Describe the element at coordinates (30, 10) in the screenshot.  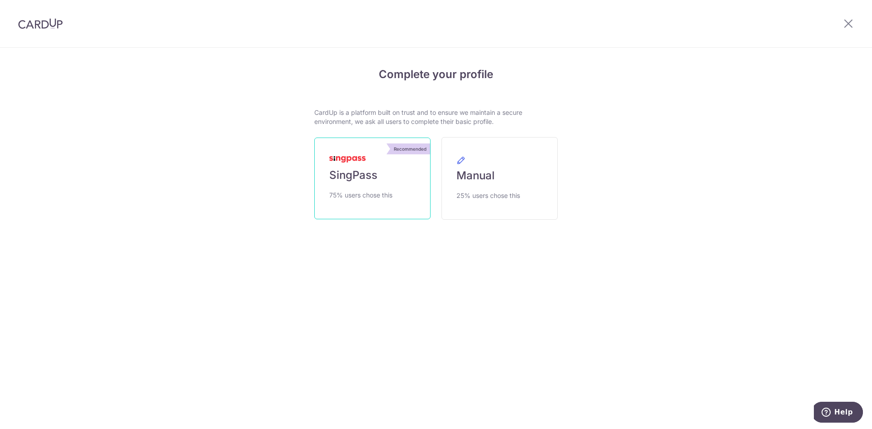
I see `span: Help` at that location.